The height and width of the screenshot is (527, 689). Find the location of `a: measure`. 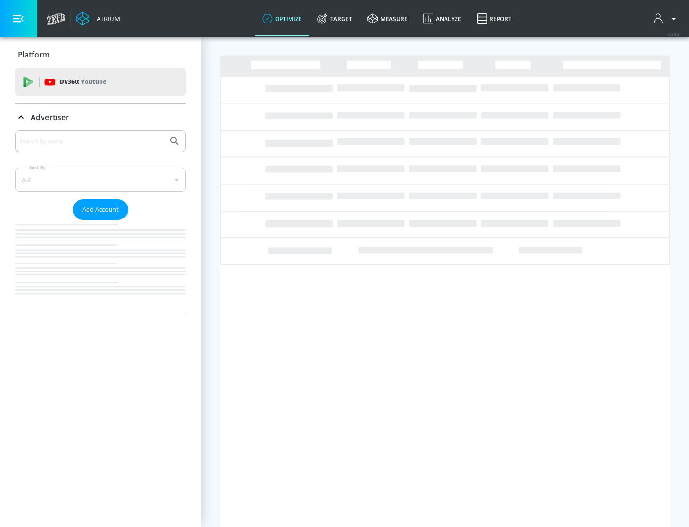

a: measure is located at coordinates (388, 19).